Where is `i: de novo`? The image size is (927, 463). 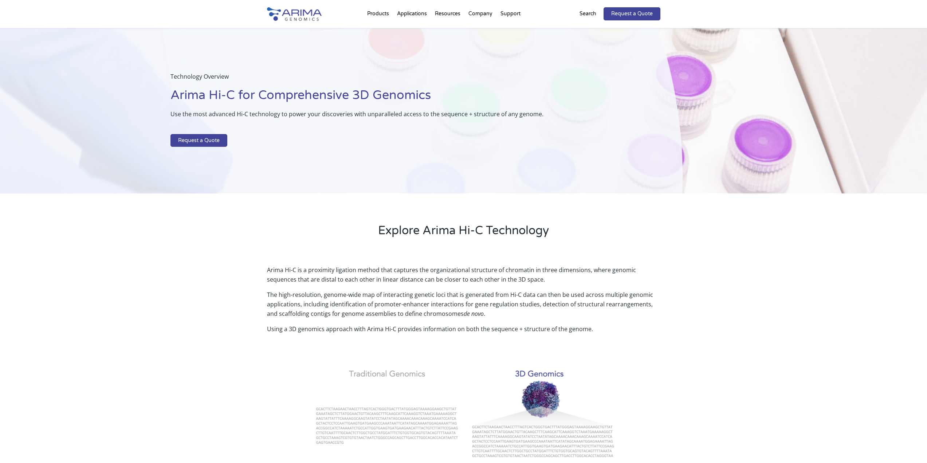 i: de novo is located at coordinates (474, 314).